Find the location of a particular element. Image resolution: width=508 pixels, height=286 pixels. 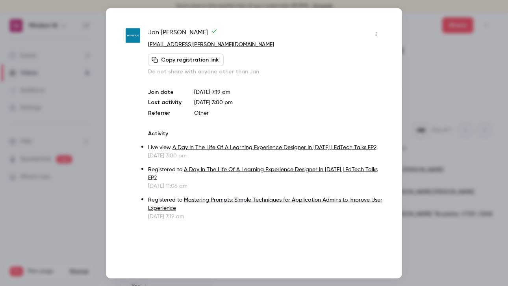

img: mintra.com is located at coordinates (133, 35).